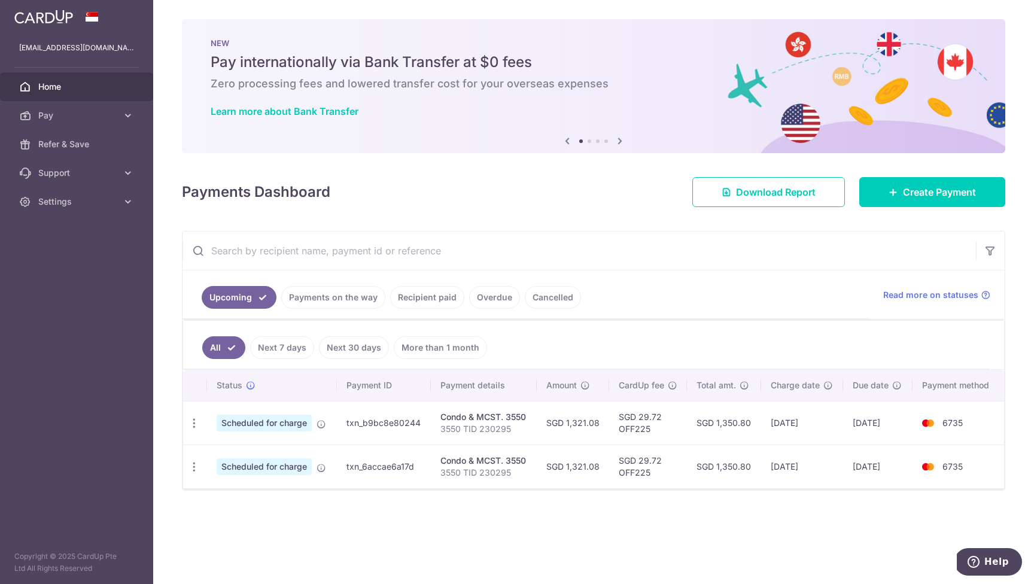 The width and height of the screenshot is (1034, 584). Describe the element at coordinates (78, 144) in the screenshot. I see `span: Refer & Save` at that location.